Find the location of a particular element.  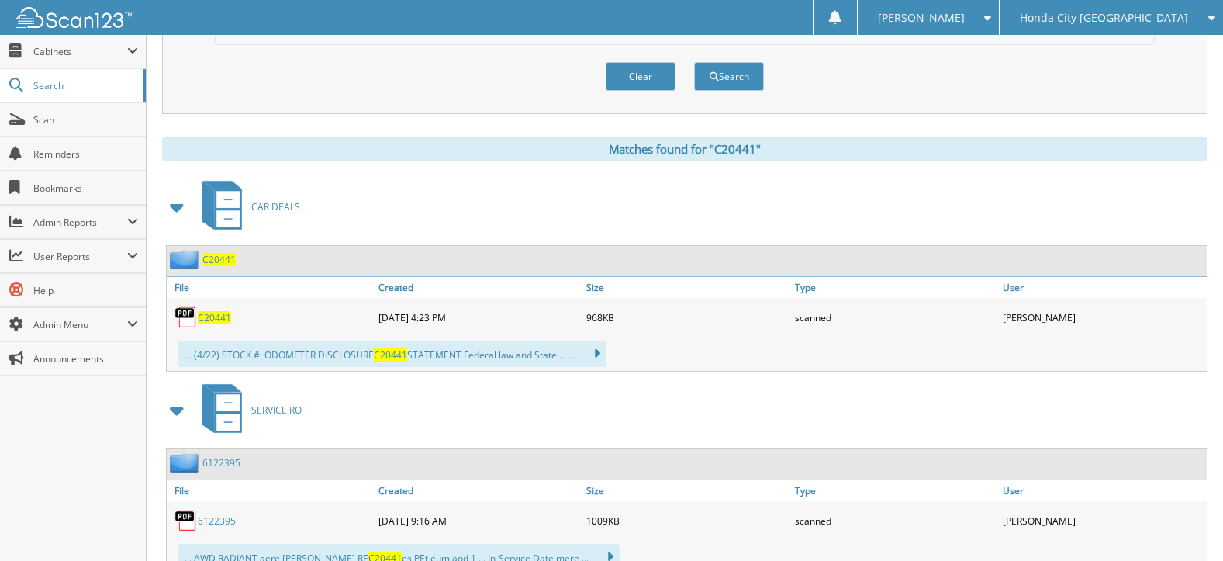

span: Announcements is located at coordinates (85, 358).